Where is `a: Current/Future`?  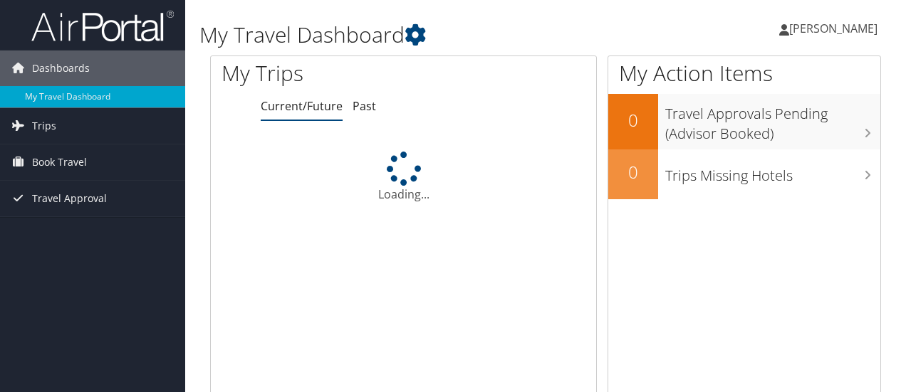 a: Current/Future is located at coordinates (301, 106).